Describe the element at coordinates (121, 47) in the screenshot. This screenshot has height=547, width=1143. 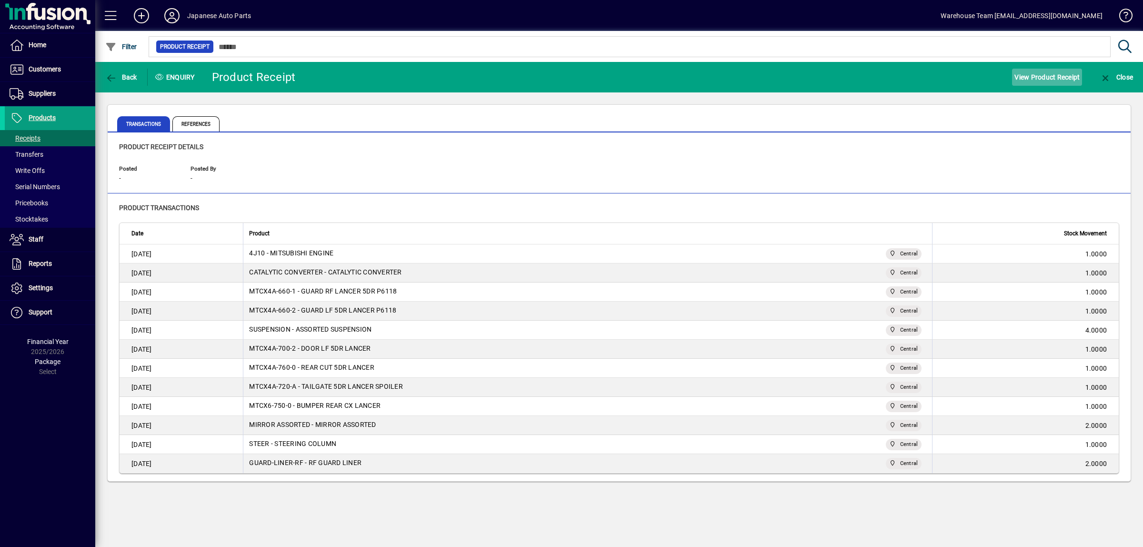
I see `span: Filter` at that location.